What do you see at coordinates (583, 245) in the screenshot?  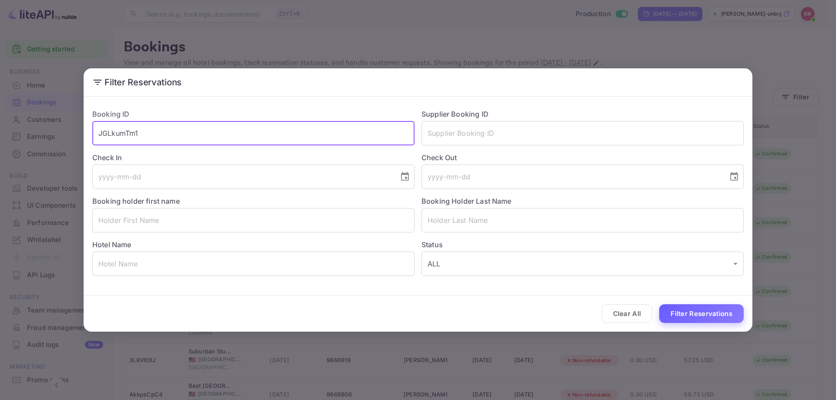 I see `label: Status` at bounding box center [583, 245].